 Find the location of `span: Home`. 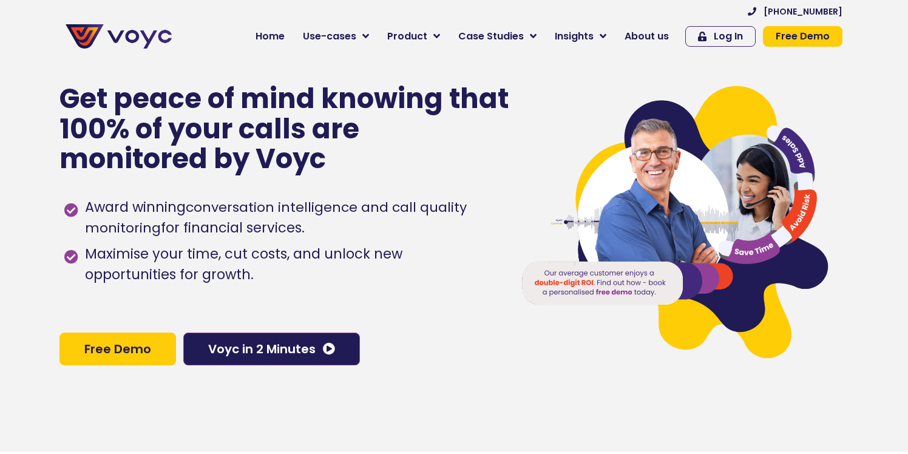

span: Home is located at coordinates (270, 36).